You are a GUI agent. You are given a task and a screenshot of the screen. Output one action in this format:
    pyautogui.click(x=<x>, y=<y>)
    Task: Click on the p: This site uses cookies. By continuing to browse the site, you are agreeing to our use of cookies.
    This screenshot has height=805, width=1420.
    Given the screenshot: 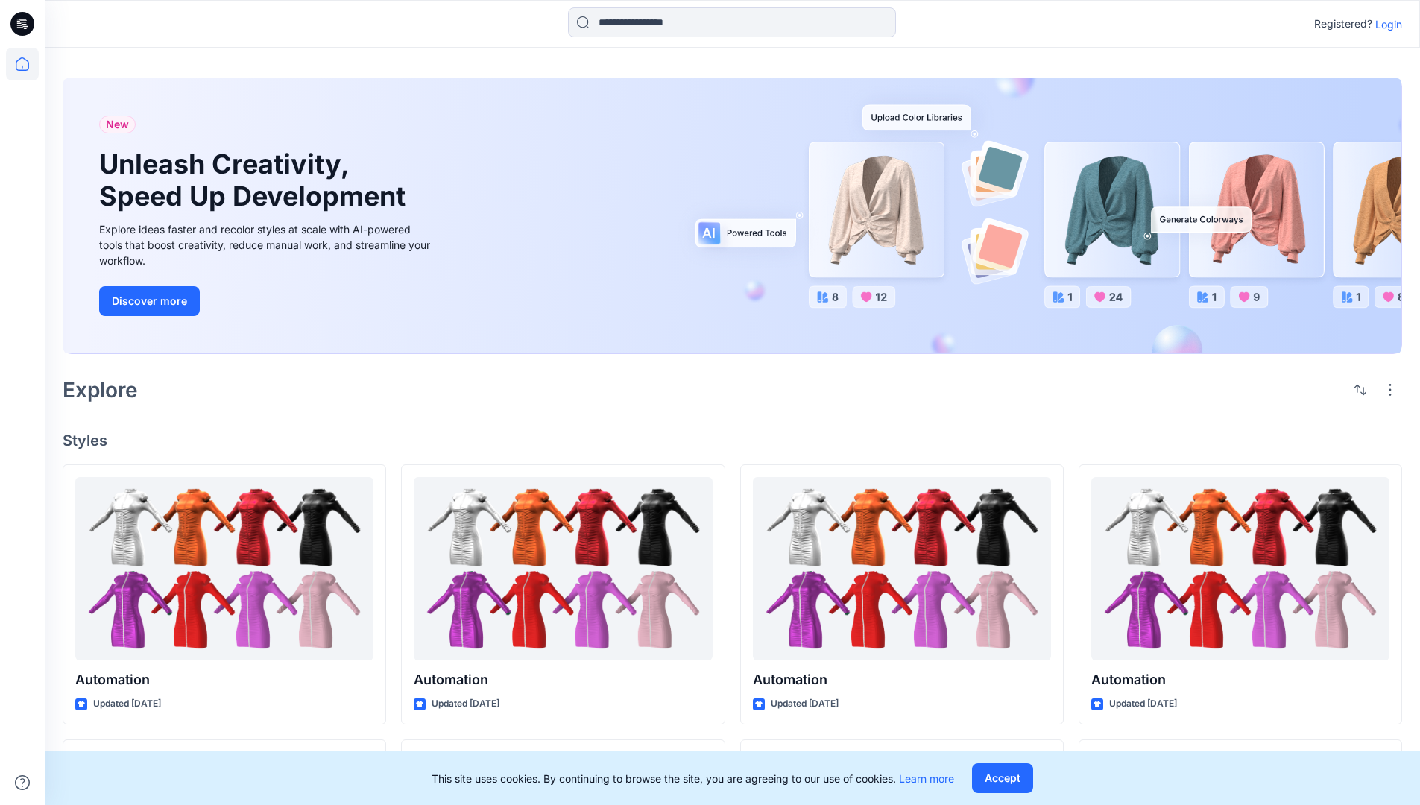 What is the action you would take?
    pyautogui.click(x=692, y=778)
    